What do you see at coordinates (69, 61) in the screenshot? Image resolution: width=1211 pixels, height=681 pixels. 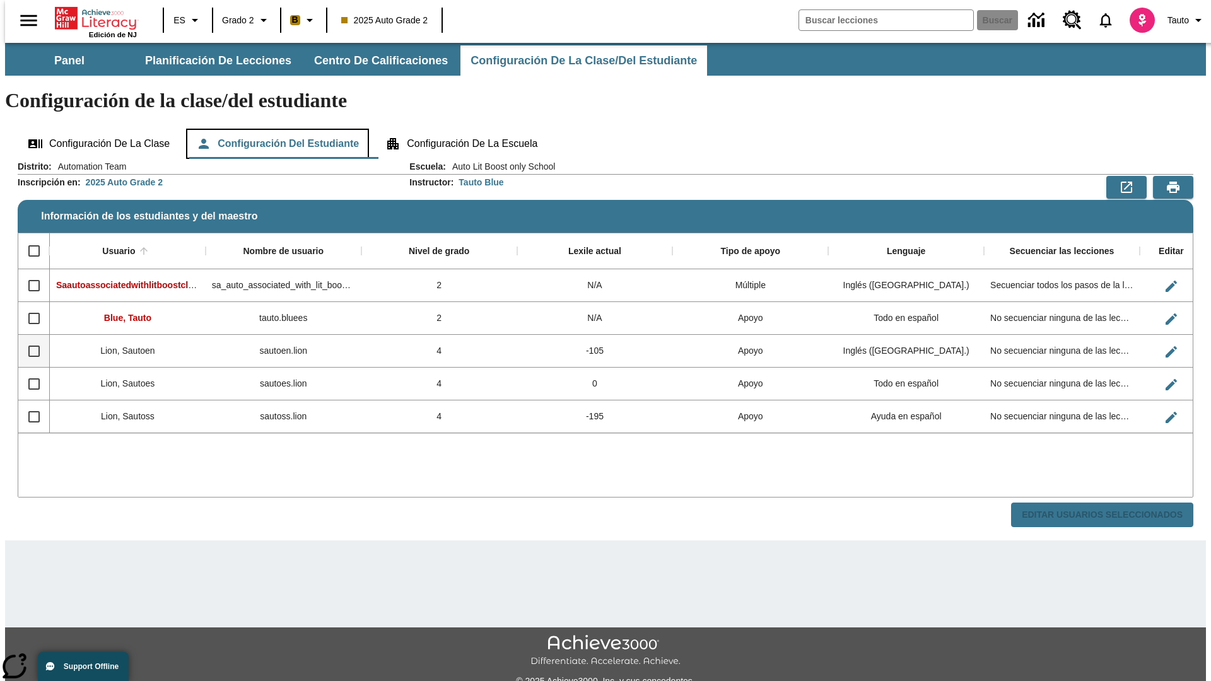 I see `span: Panel` at bounding box center [69, 61].